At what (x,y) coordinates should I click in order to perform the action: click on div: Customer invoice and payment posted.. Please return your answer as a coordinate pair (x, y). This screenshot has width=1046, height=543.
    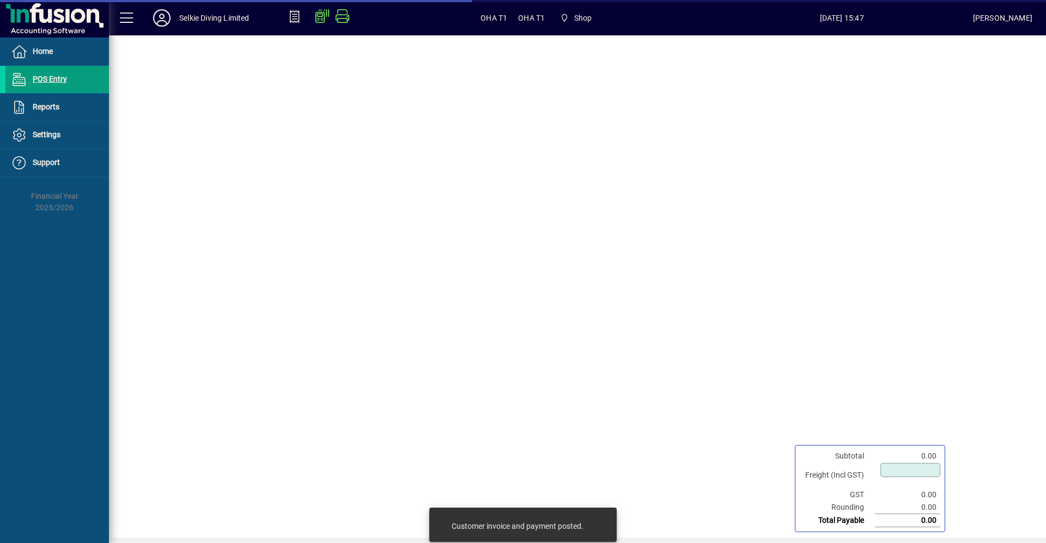
    Looking at the image, I should click on (517, 526).